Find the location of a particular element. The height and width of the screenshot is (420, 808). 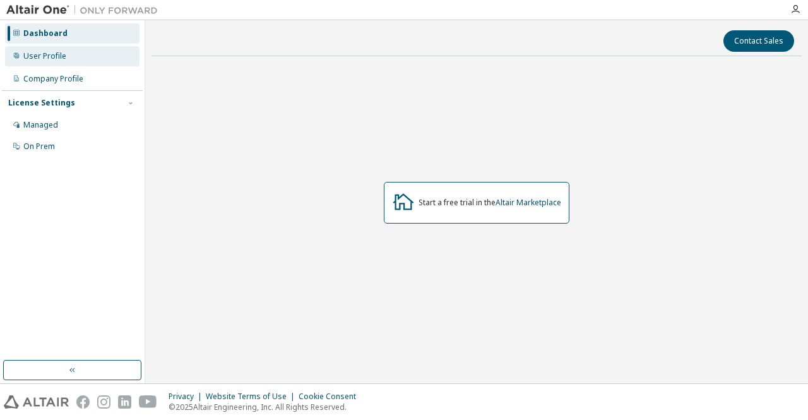

div: License Settings is located at coordinates (42, 103).